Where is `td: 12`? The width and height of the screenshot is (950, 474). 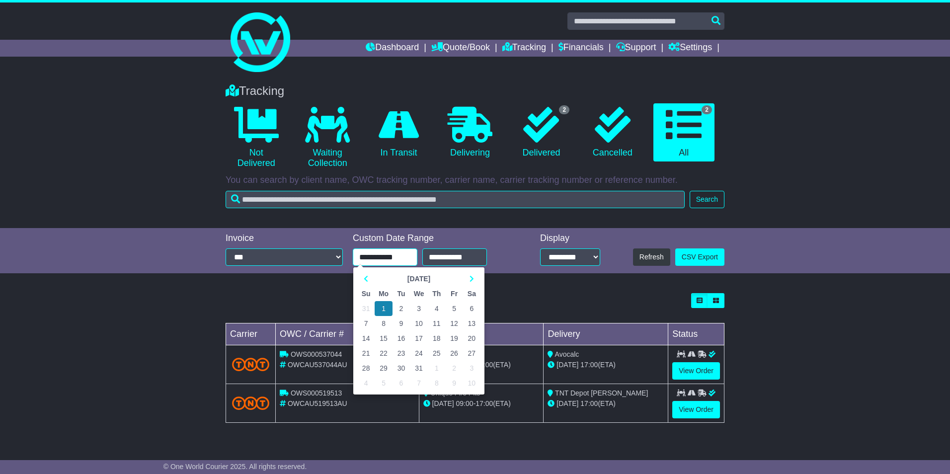 td: 12 is located at coordinates (454, 323).